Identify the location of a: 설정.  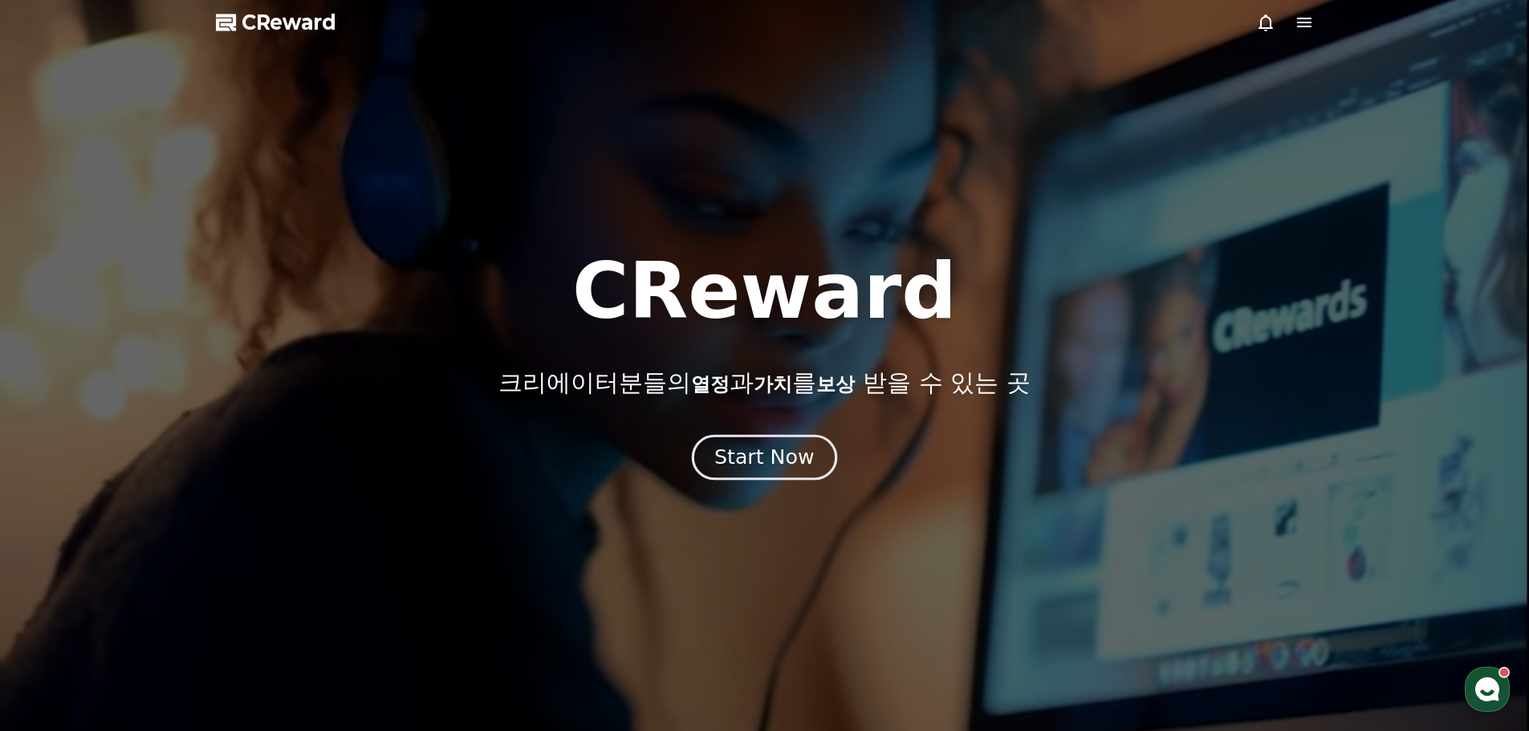
(258, 529).